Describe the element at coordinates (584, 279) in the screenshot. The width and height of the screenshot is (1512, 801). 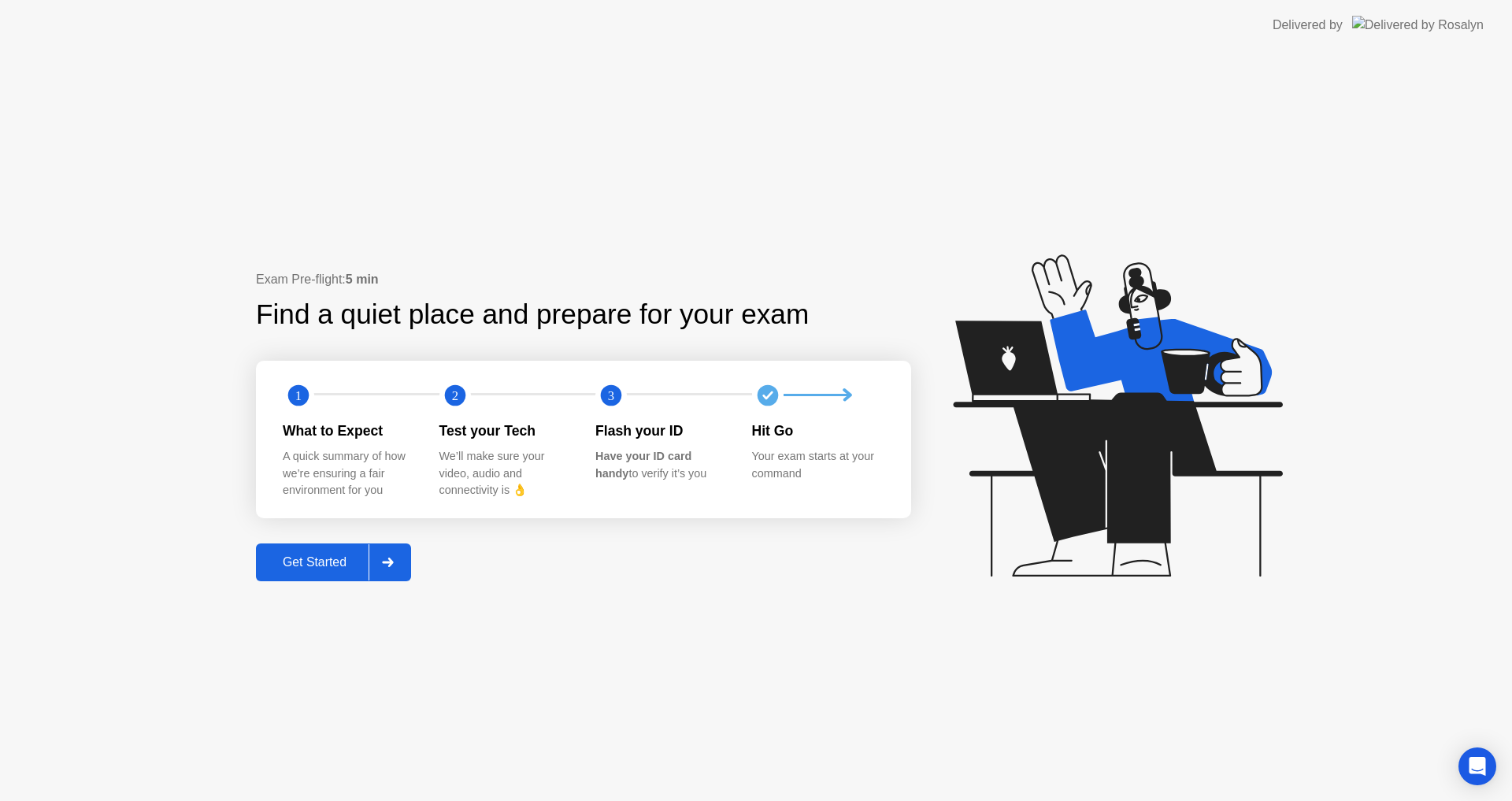
I see `div: Exam Pre-flight:` at that location.